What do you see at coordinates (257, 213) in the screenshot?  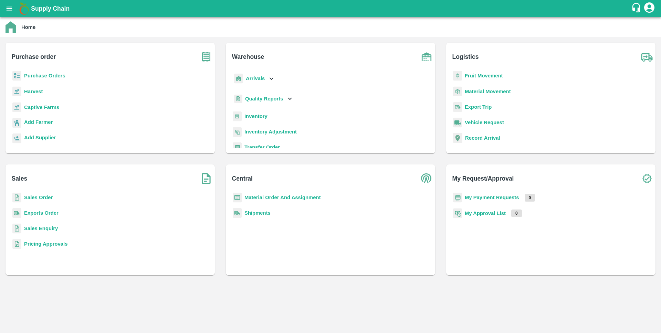 I see `b: Shipments` at bounding box center [257, 213].